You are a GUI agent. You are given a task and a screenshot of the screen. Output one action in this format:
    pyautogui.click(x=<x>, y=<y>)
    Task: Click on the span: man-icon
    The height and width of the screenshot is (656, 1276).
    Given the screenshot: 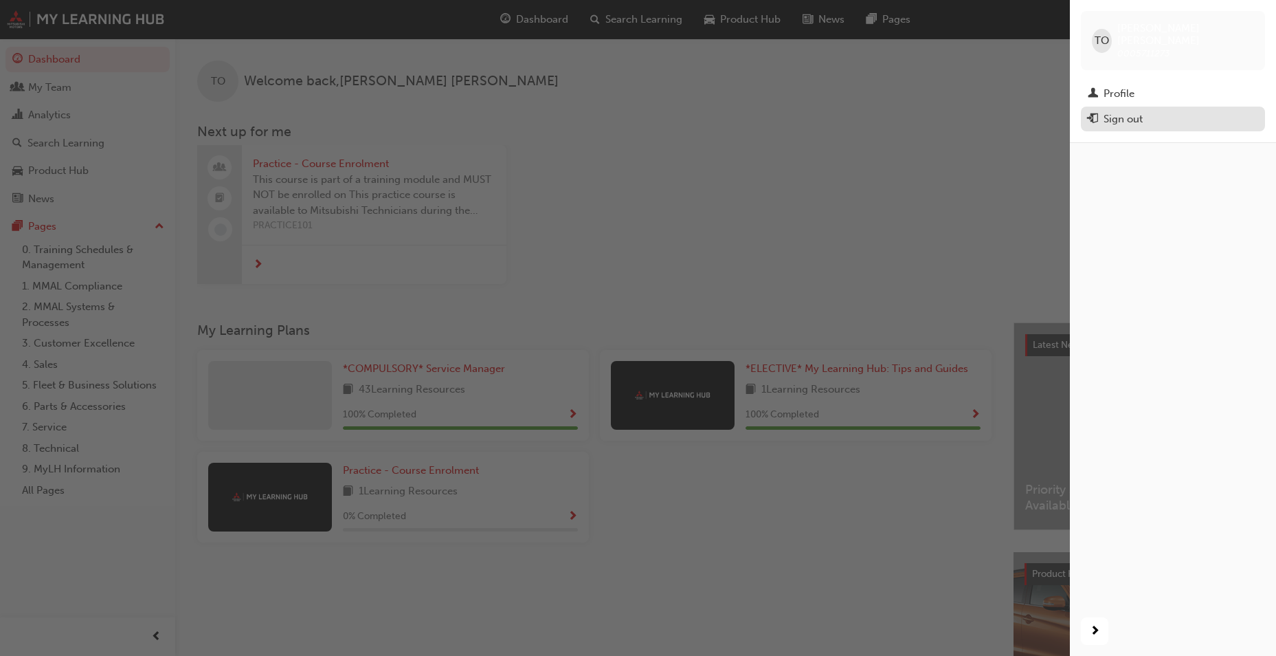 What is the action you would take?
    pyautogui.click(x=1093, y=94)
    